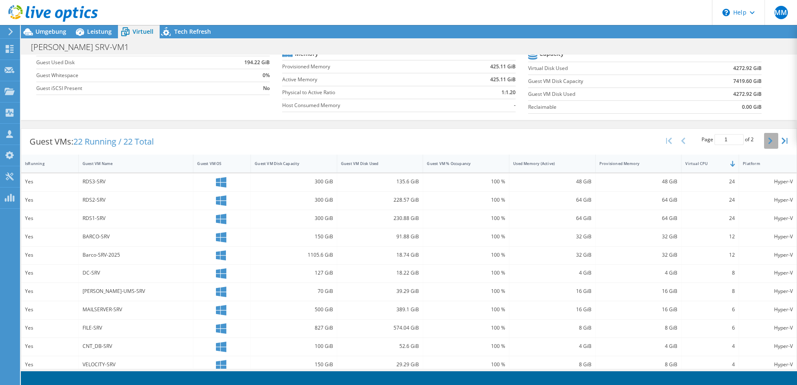  I want to click on label: Guest Whitespace, so click(125, 75).